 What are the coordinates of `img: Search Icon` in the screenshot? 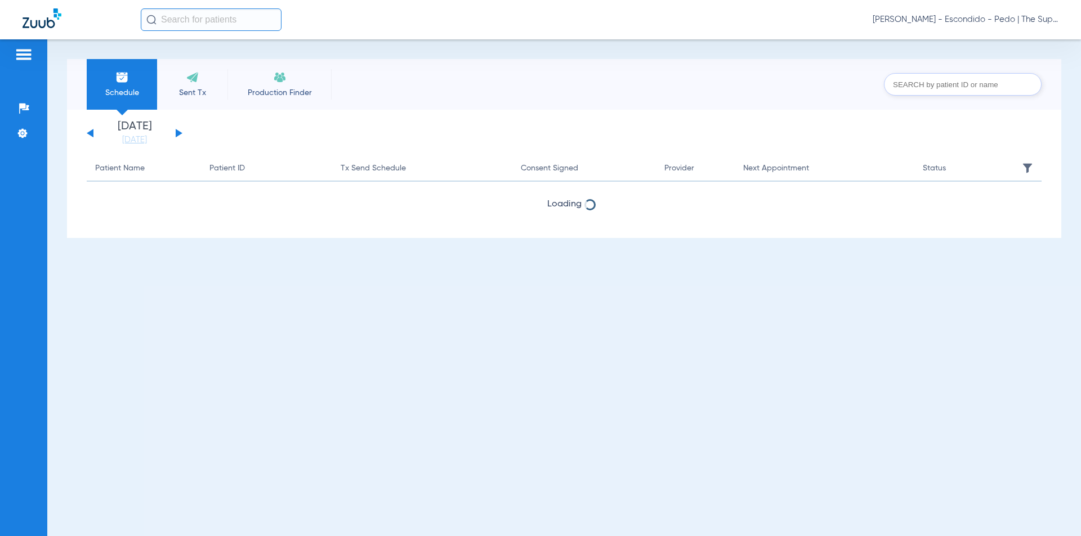 It's located at (151, 20).